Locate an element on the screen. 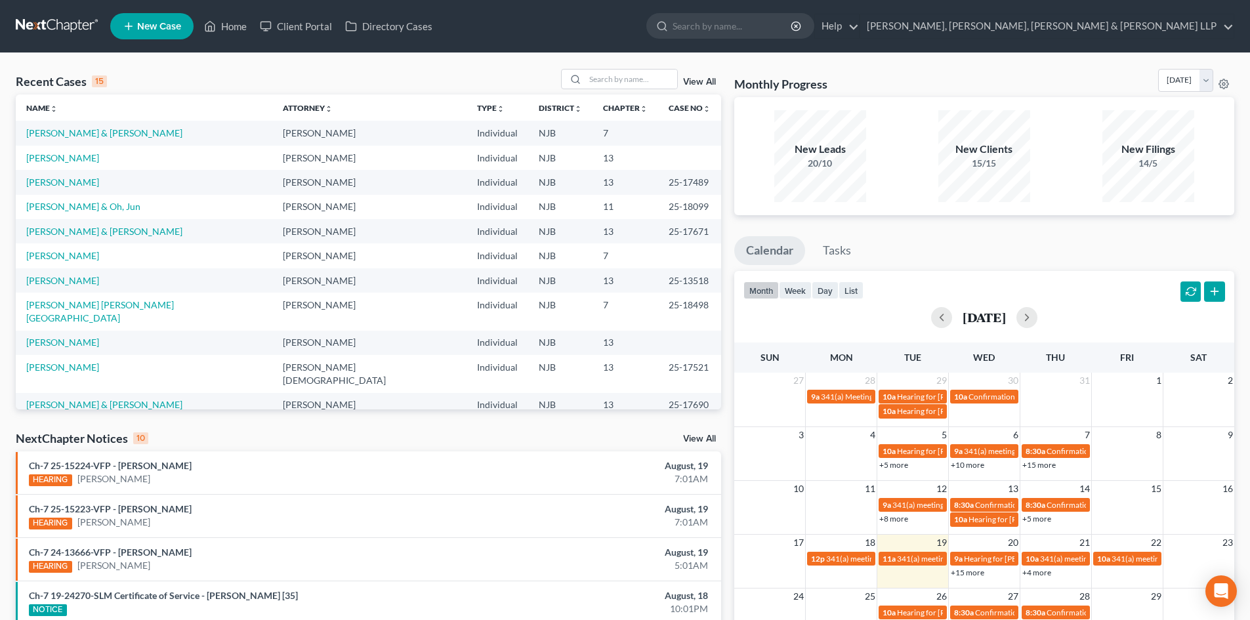 The image size is (1250, 620). span: 21 is located at coordinates (1084, 543).